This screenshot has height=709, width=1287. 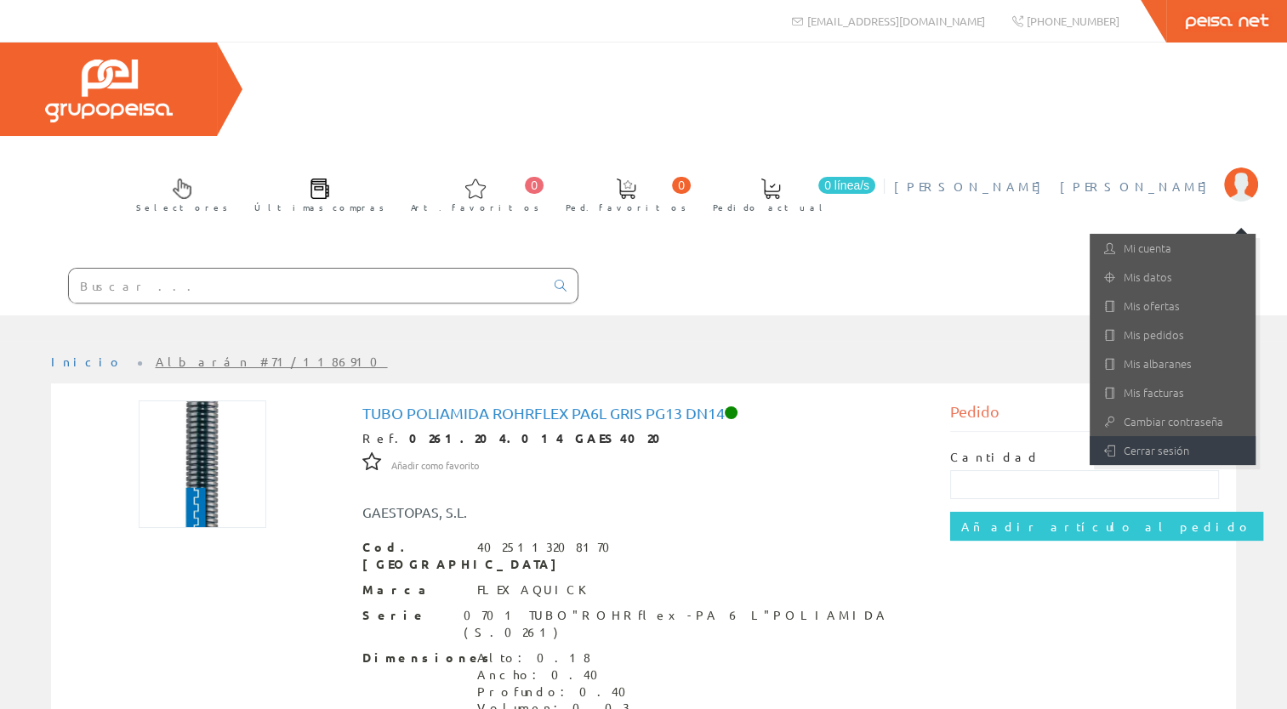 What do you see at coordinates (319, 207) in the screenshot?
I see `span: Últimas compras` at bounding box center [319, 207].